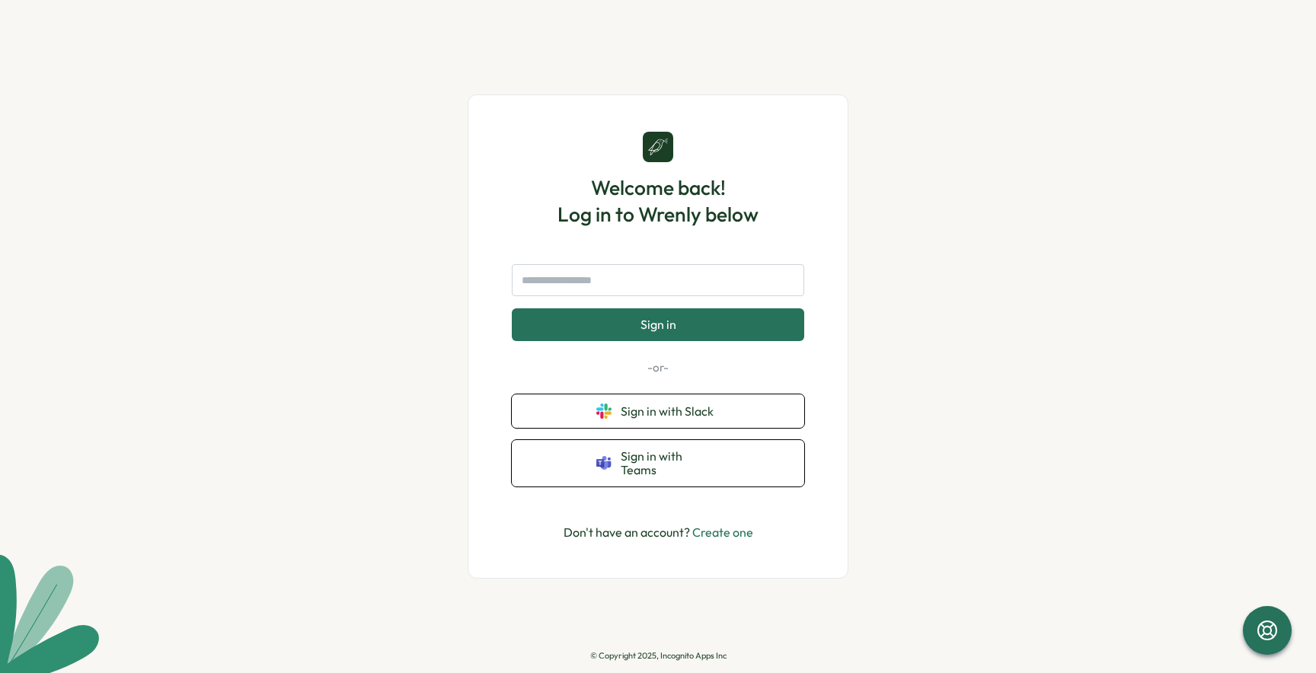 This screenshot has height=673, width=1316. What do you see at coordinates (658, 325) in the screenshot?
I see `span: Sign in` at bounding box center [658, 325].